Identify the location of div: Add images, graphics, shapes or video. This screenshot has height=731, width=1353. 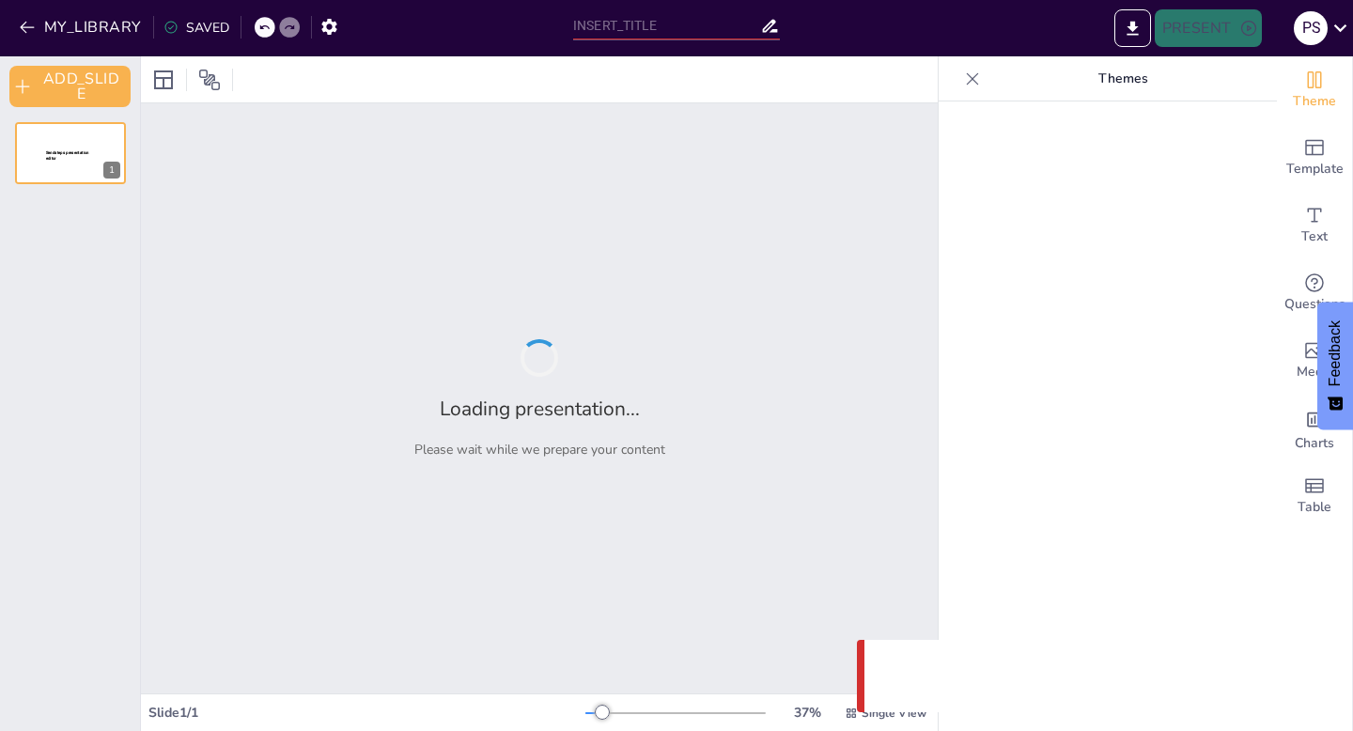
(1314, 361).